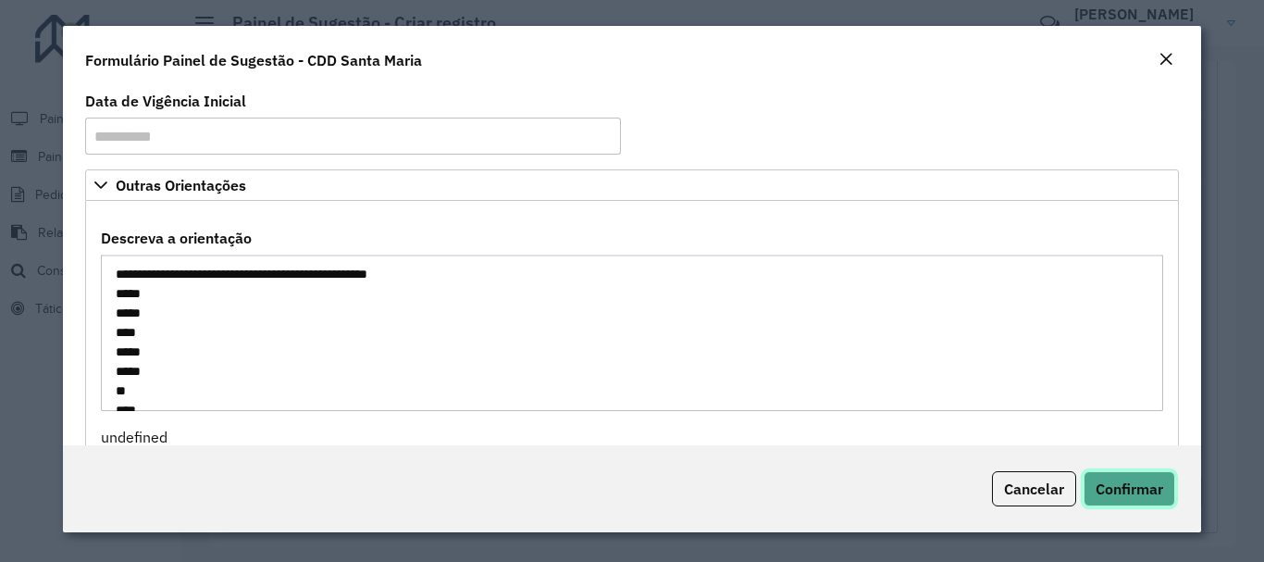  I want to click on label: Data de Vigência Inicial, so click(166, 101).